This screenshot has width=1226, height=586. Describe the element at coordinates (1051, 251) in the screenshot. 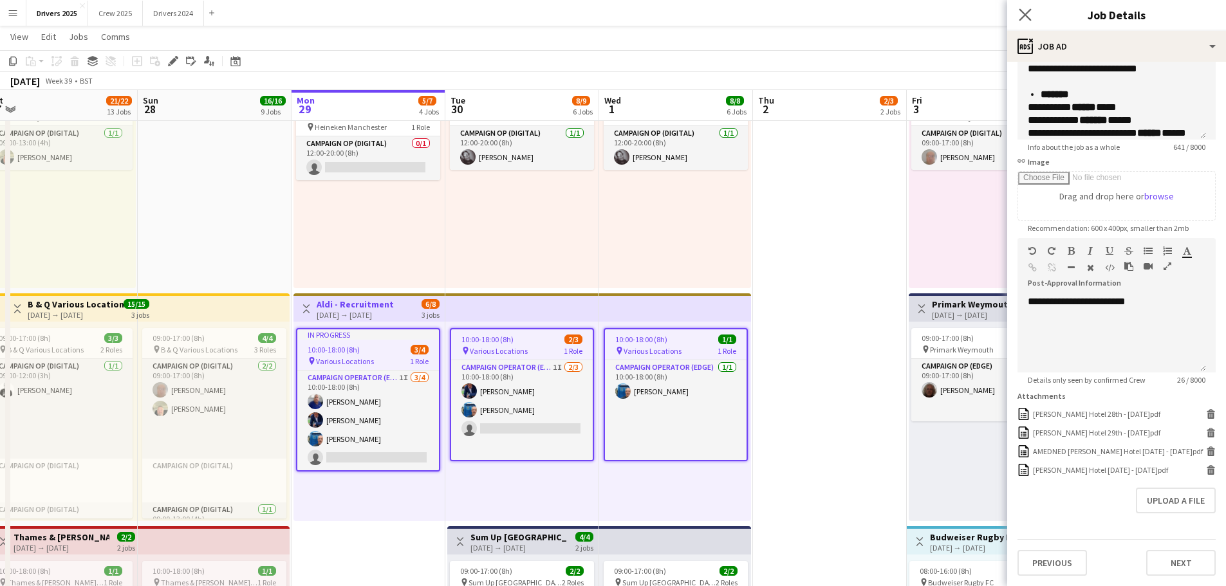

I see `button: Redo` at that location.